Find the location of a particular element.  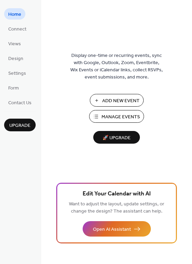

a: Connect is located at coordinates (17, 28).